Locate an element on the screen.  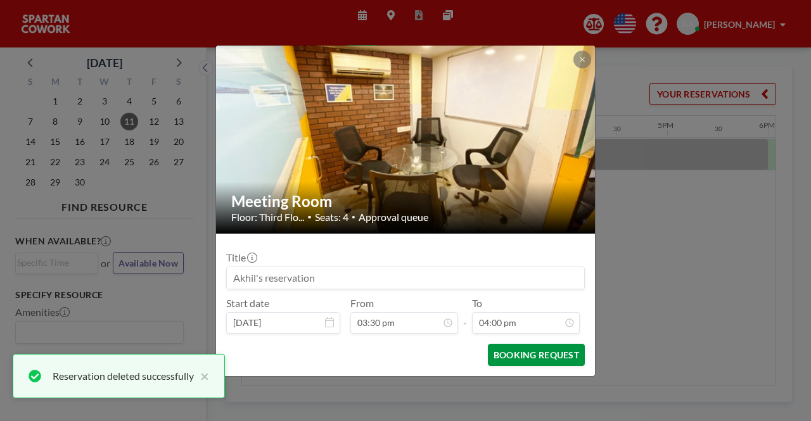
div: Reservation deleted successfully is located at coordinates (123, 376).